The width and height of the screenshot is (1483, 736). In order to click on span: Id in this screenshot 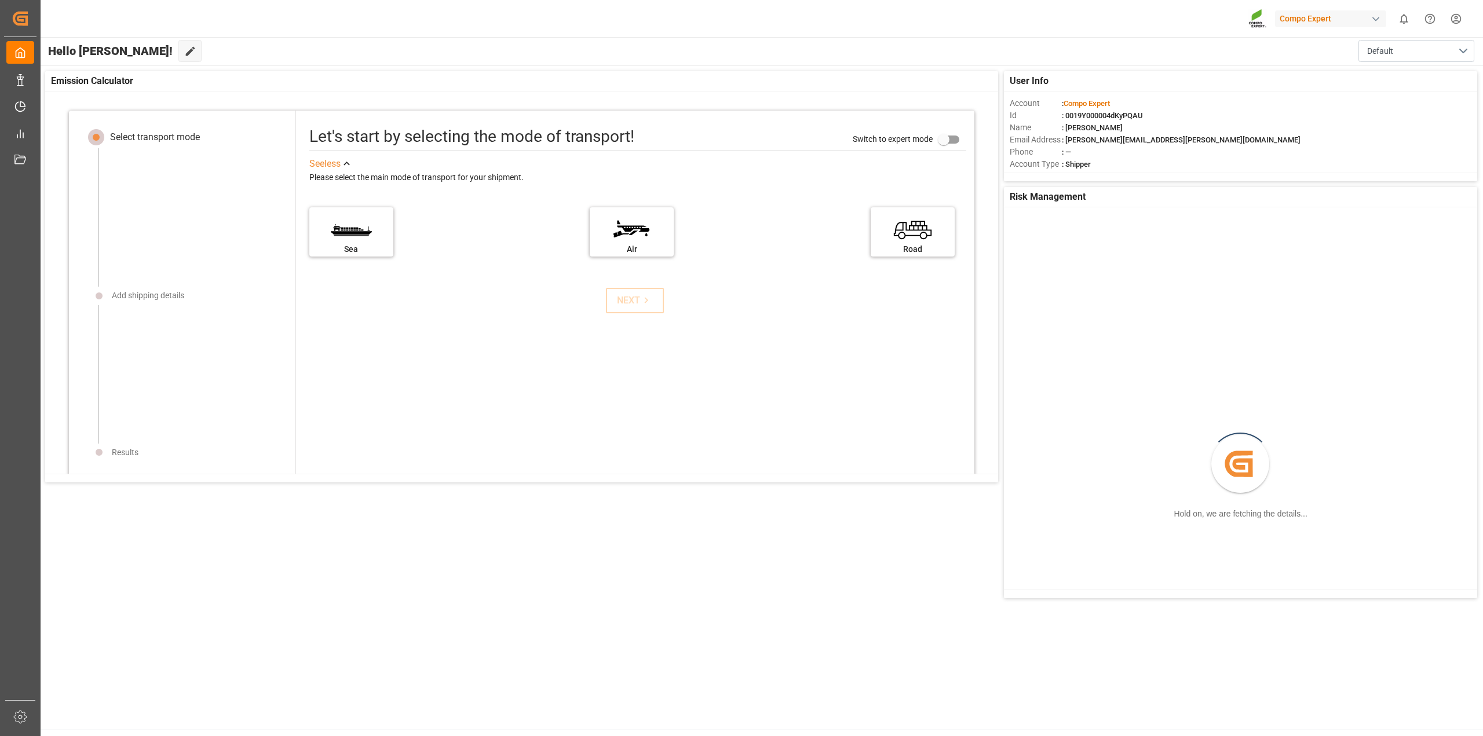, I will do `click(1036, 115)`.